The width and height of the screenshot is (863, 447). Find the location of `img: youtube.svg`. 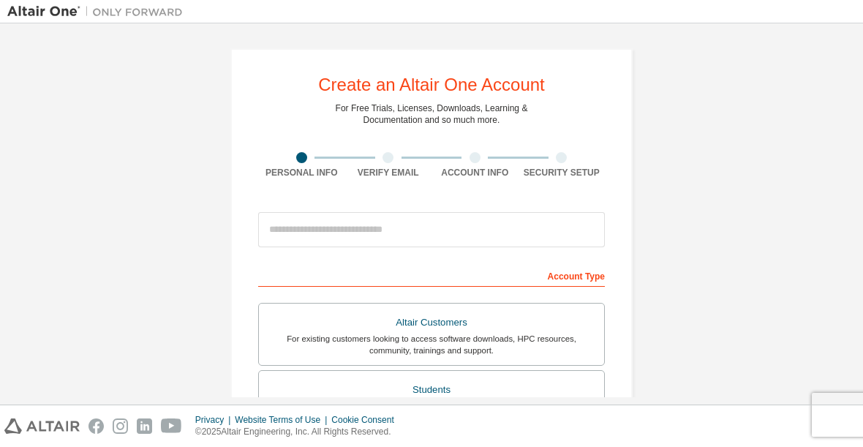

img: youtube.svg is located at coordinates (171, 426).